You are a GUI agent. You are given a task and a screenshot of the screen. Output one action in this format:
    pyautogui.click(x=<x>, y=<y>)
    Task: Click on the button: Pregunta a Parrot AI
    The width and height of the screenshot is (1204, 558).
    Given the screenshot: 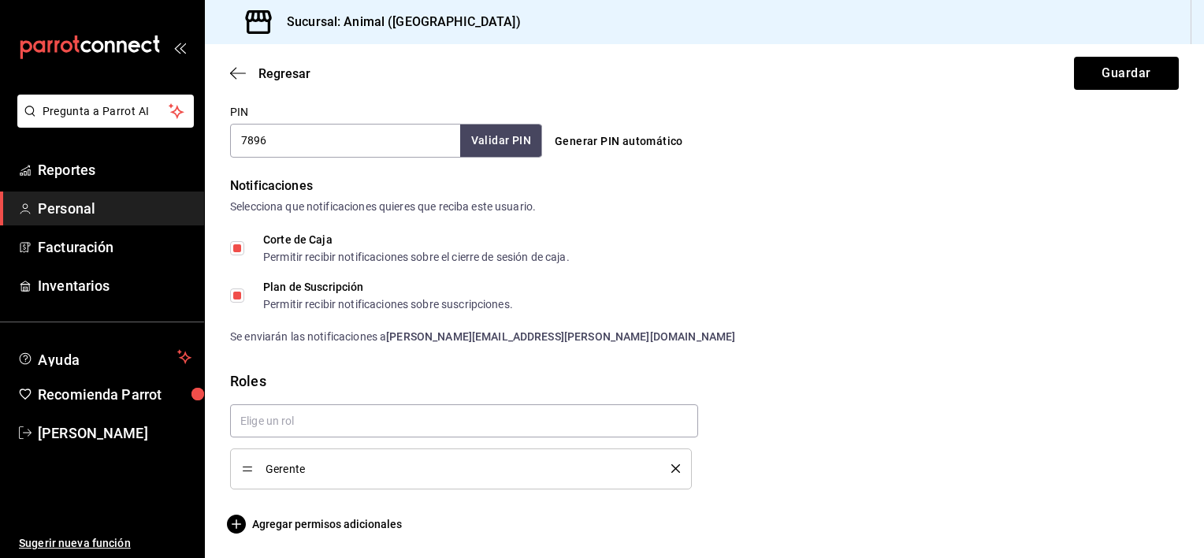 What is the action you would take?
    pyautogui.click(x=106, y=111)
    